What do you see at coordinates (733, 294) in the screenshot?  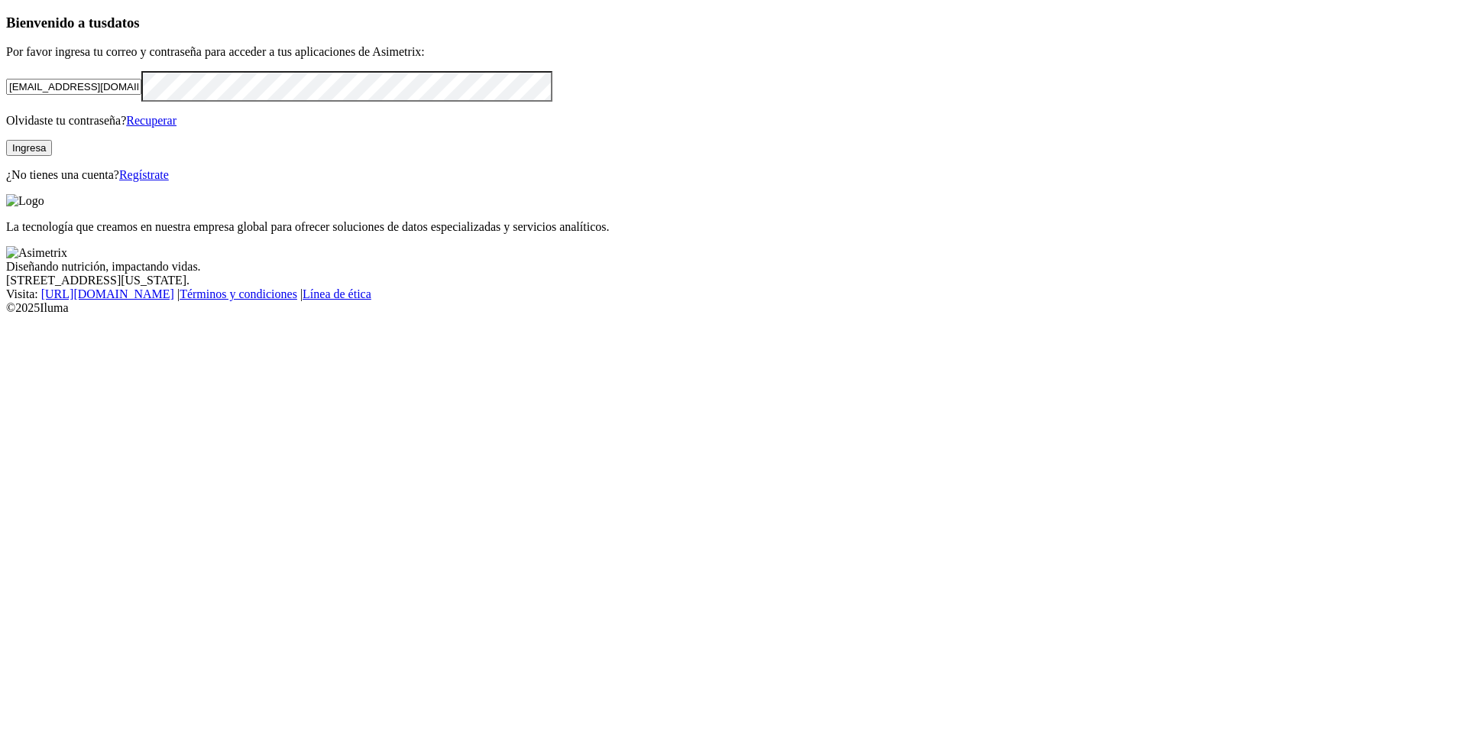 I see `div: Visita : | |` at bounding box center [733, 294].